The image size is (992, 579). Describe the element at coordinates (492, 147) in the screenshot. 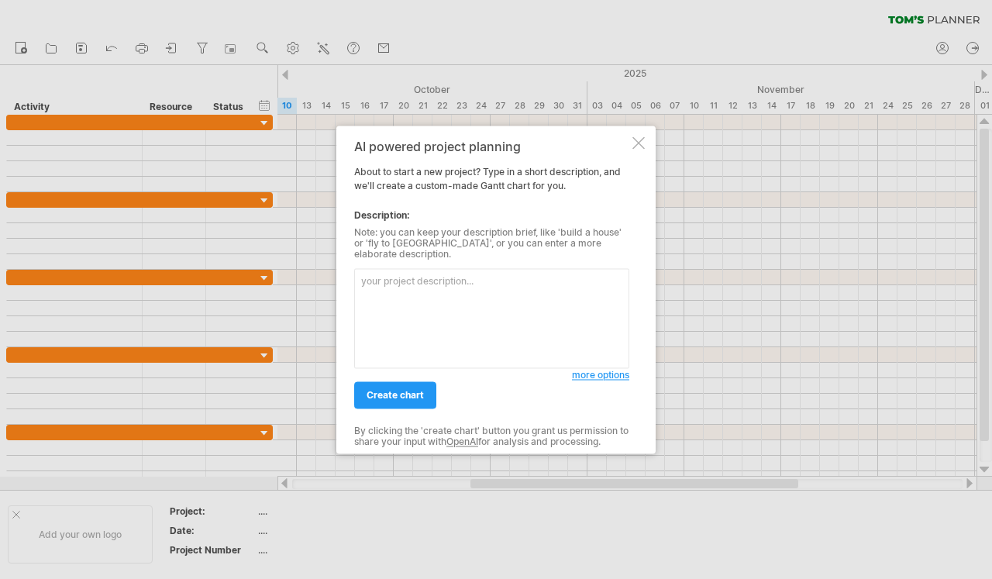

I see `div: AI powered project planning` at that location.